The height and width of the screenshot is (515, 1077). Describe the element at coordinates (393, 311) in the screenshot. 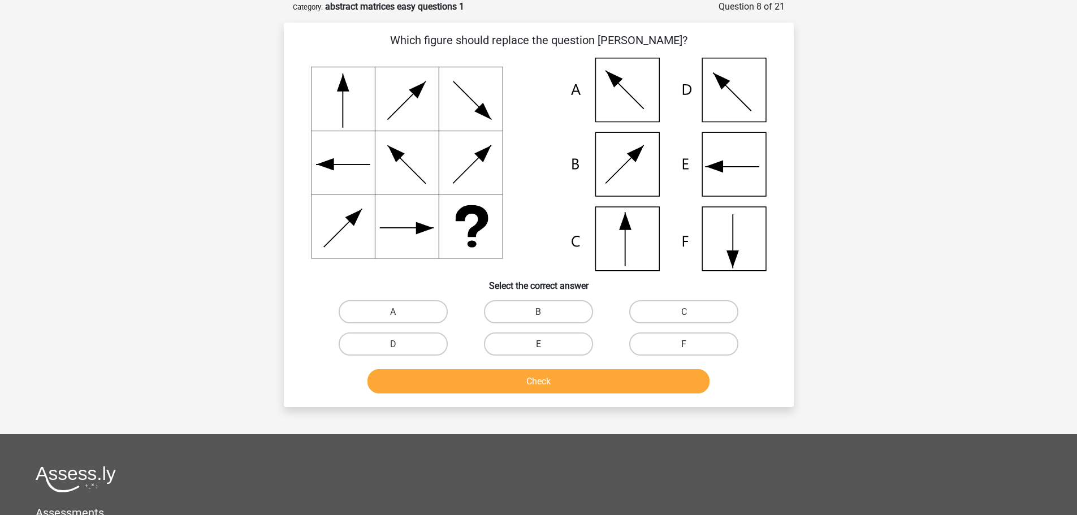

I see `font: A` at that location.